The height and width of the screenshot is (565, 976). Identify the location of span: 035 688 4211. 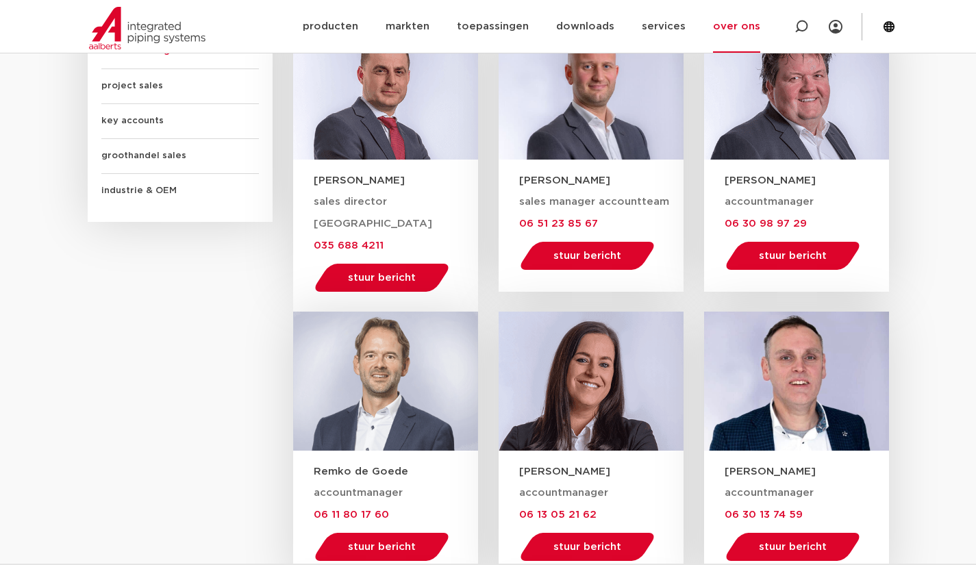
(349, 245).